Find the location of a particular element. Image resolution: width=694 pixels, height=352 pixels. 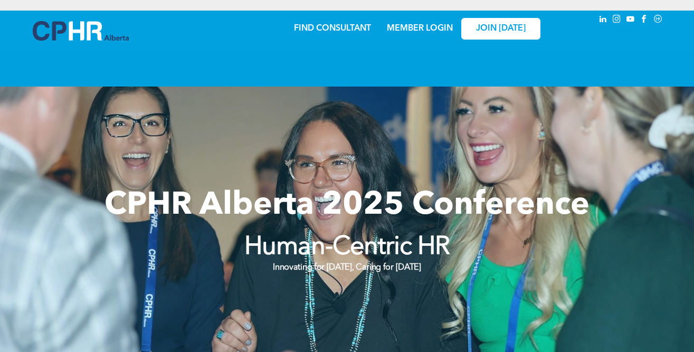

a: instagram is located at coordinates (617, 20).